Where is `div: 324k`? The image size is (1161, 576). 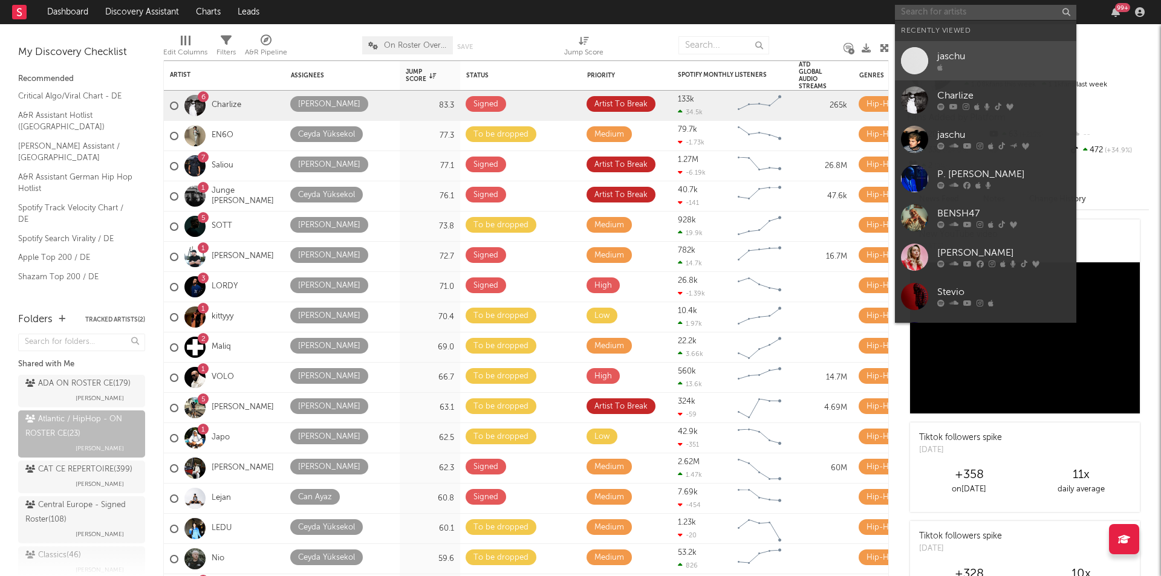
div: 324k is located at coordinates (687, 402).